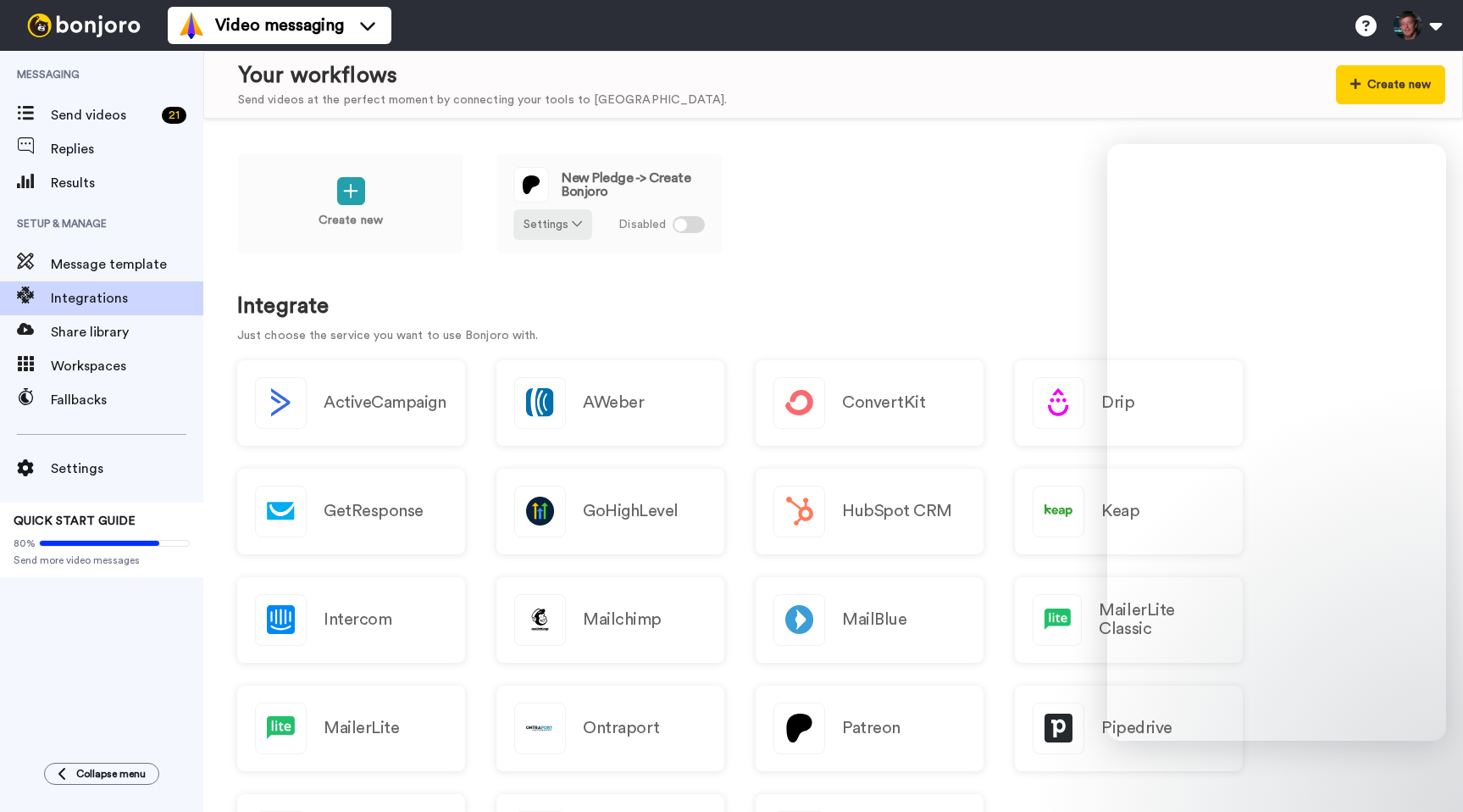 The width and height of the screenshot is (1463, 812). What do you see at coordinates (1129, 728) in the screenshot?
I see `a: Pipedrive` at bounding box center [1129, 728].